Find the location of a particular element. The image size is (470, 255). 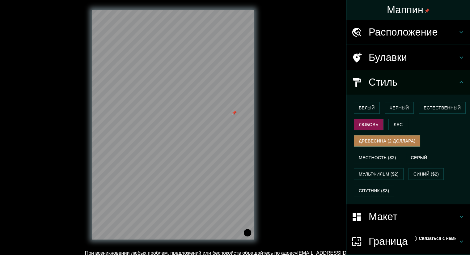

button: Лес is located at coordinates (399, 125).